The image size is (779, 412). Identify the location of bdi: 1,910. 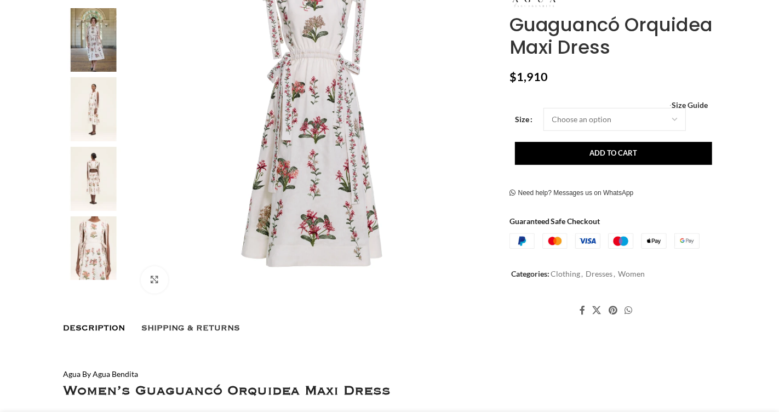
(529, 77).